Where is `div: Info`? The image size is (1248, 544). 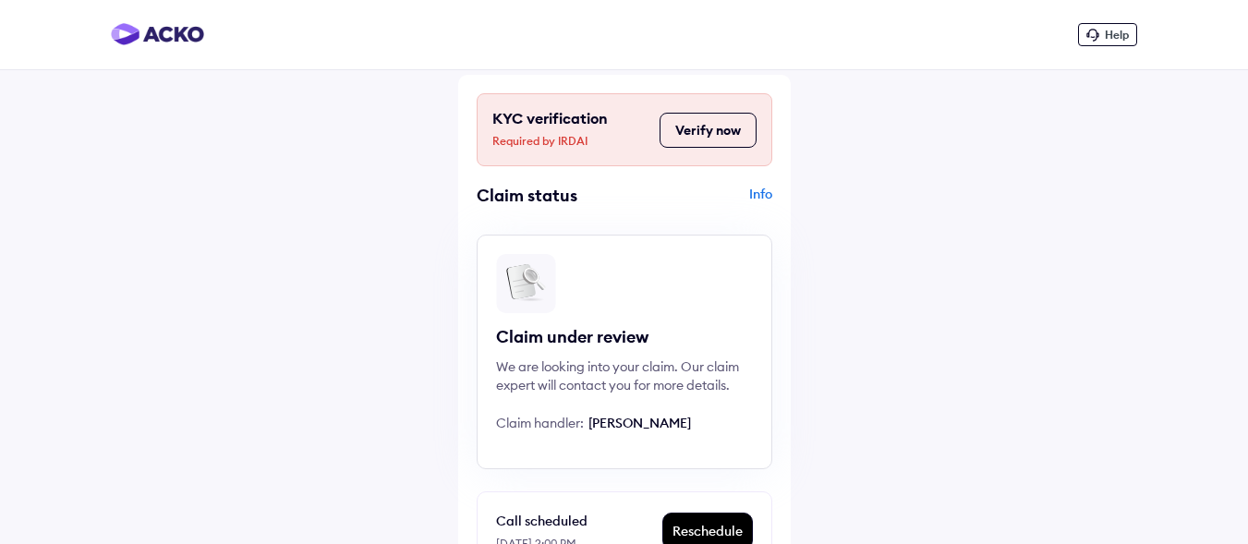
div: Info is located at coordinates (700, 202).